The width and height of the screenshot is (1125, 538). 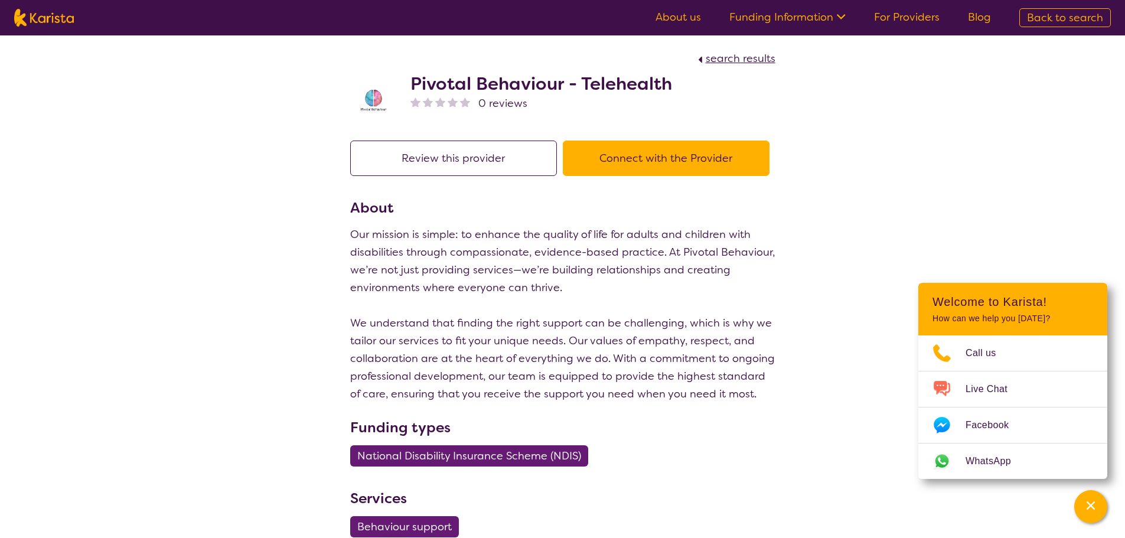 I want to click on a: Review this provider, so click(x=457, y=158).